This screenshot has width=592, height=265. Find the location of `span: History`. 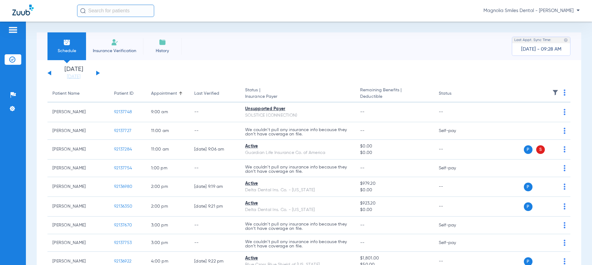

span: History is located at coordinates (162, 51).